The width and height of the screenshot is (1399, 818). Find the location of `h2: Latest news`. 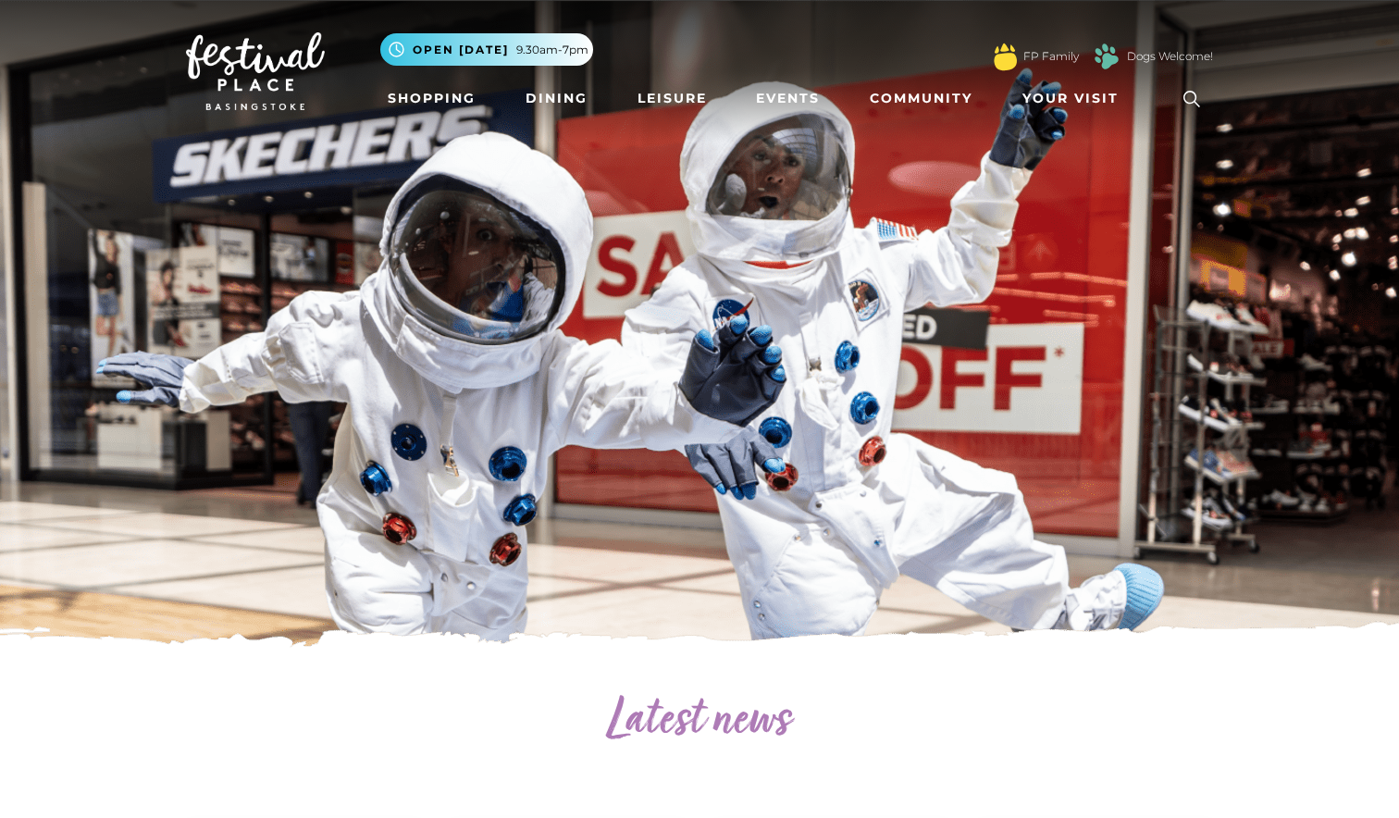

h2: Latest news is located at coordinates (700, 722).